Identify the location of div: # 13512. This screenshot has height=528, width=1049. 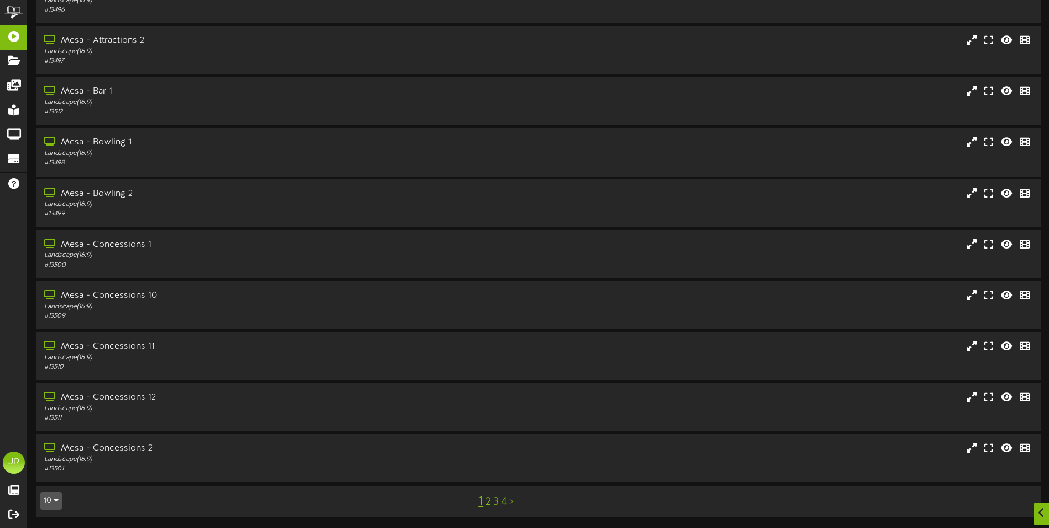
(245, 112).